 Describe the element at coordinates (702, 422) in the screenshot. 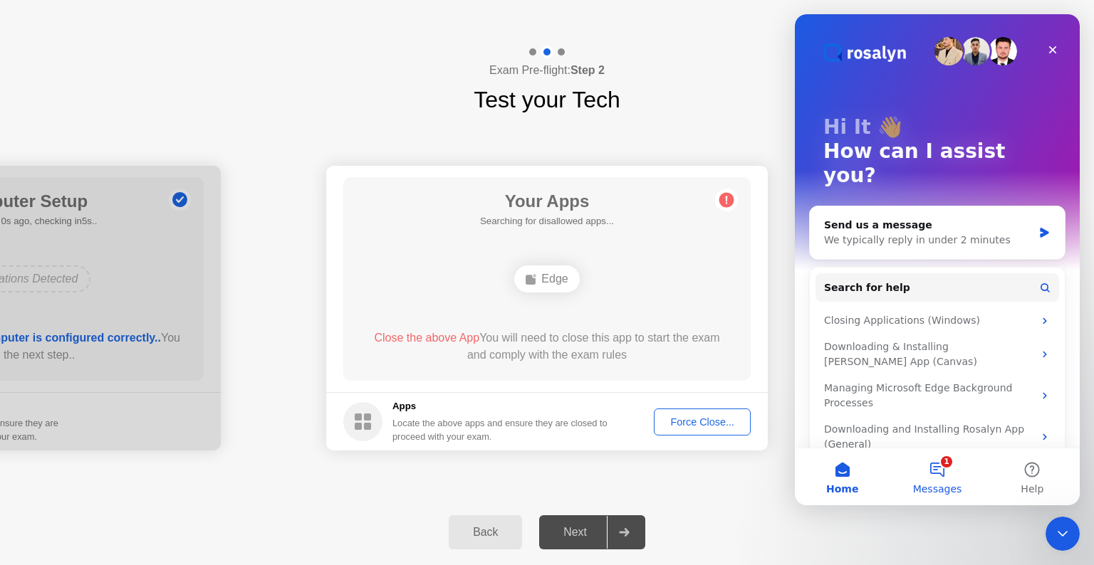

I see `button: Force Close...` at that location.